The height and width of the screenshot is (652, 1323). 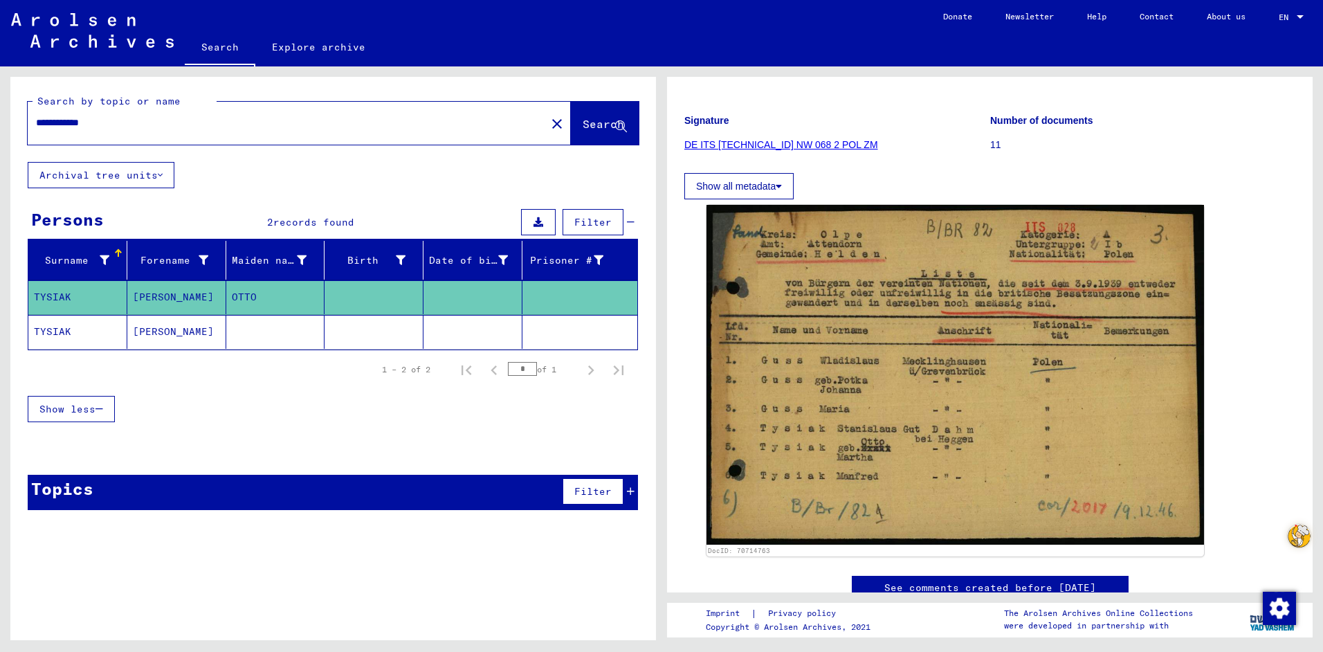 I want to click on mat-cell: OTTO, so click(x=275, y=297).